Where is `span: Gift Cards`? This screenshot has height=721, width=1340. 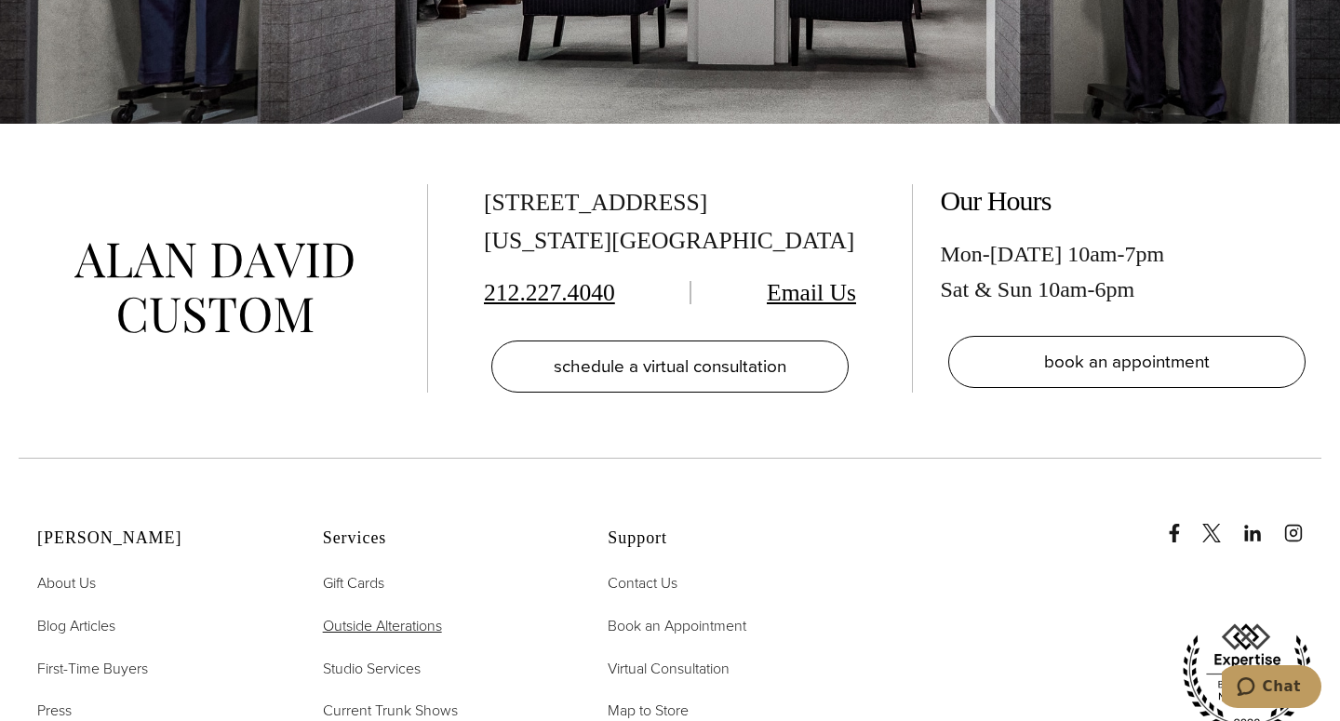
span: Gift Cards is located at coordinates (354, 583).